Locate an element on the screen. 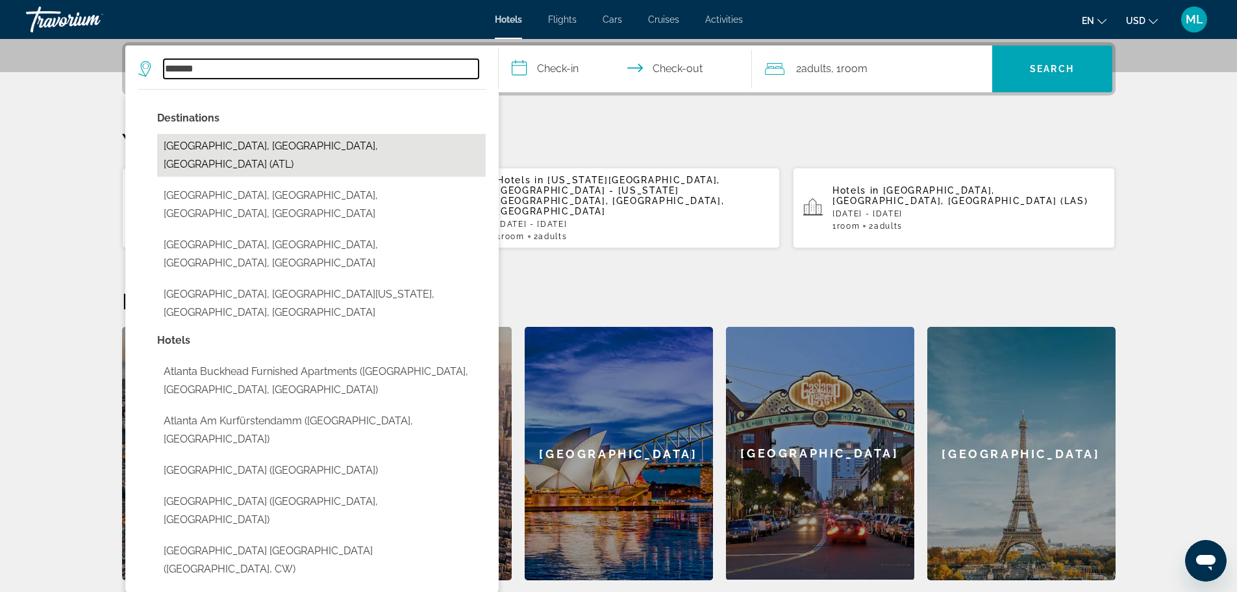 The image size is (1237, 592). input: Search hotel destination is located at coordinates (321, 69).